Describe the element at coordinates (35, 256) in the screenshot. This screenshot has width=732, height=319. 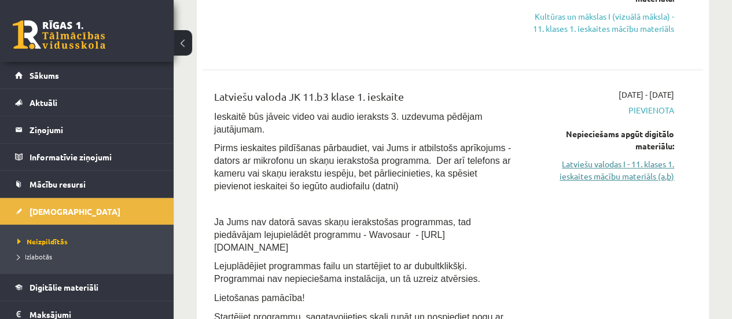
I see `span: Izlabotās` at that location.